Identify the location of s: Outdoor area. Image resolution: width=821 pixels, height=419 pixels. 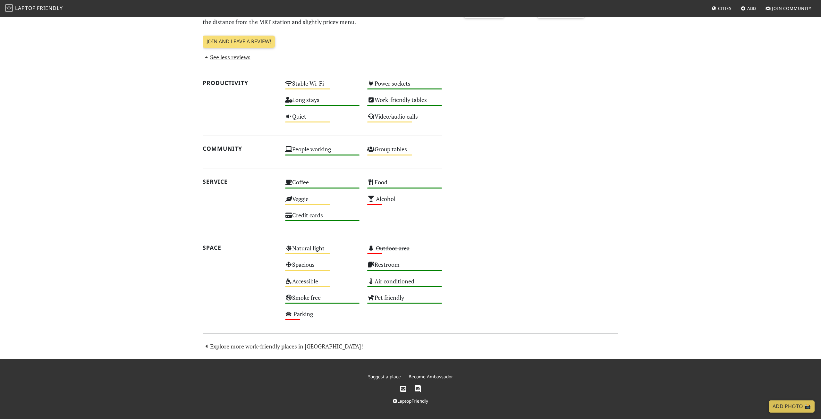
(393, 248).